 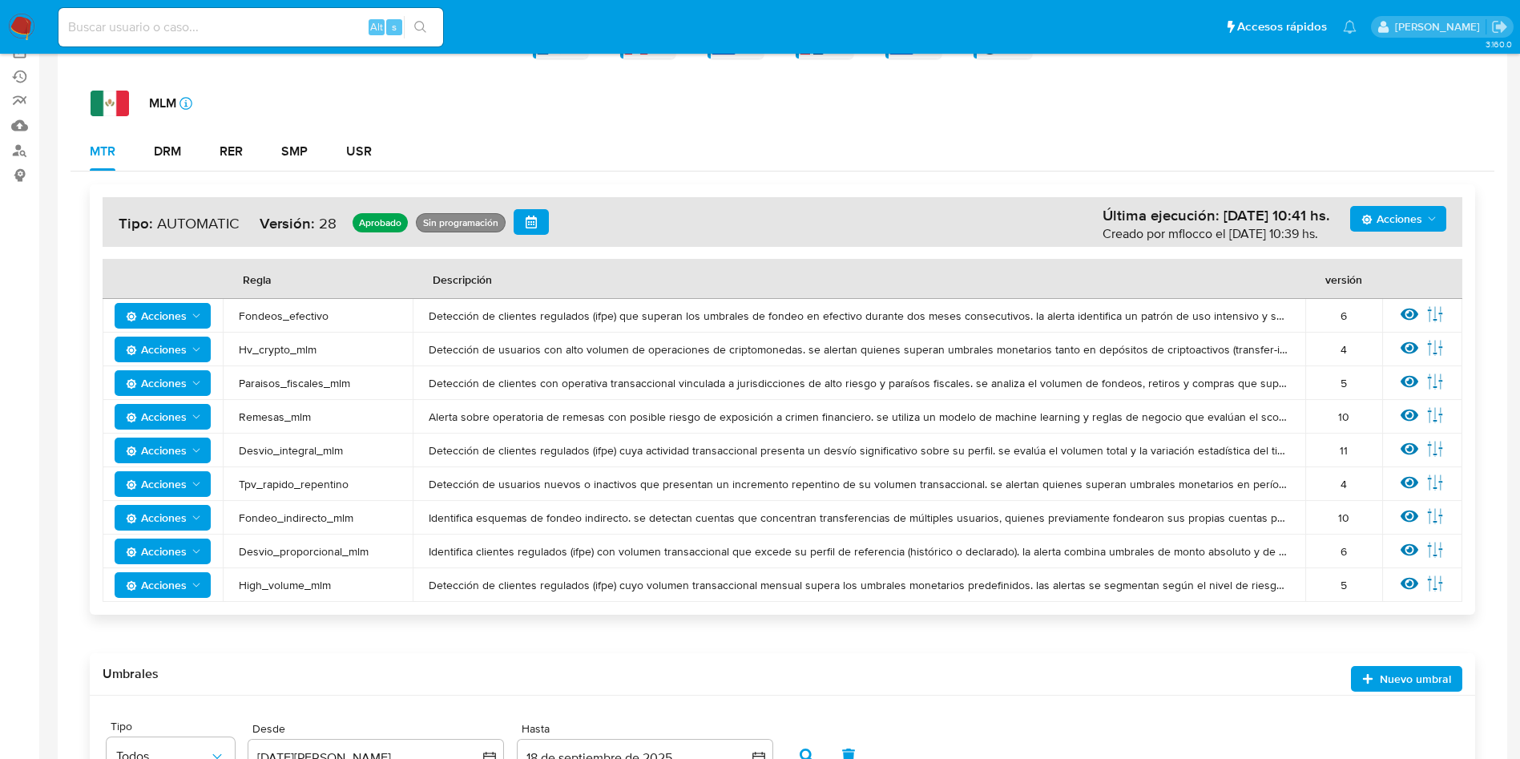 I want to click on a: Notificaciones, so click(x=1349, y=26).